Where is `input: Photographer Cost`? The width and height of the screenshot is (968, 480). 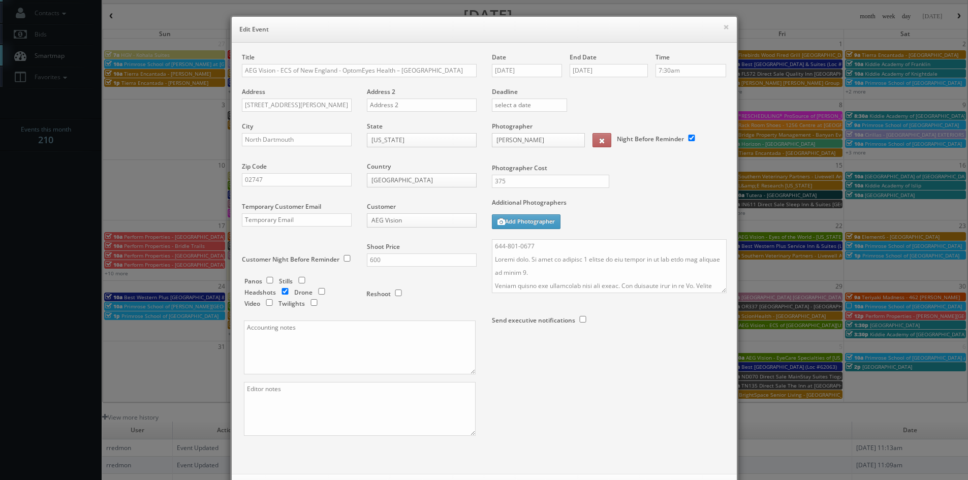
input: Photographer Cost is located at coordinates (550, 181).